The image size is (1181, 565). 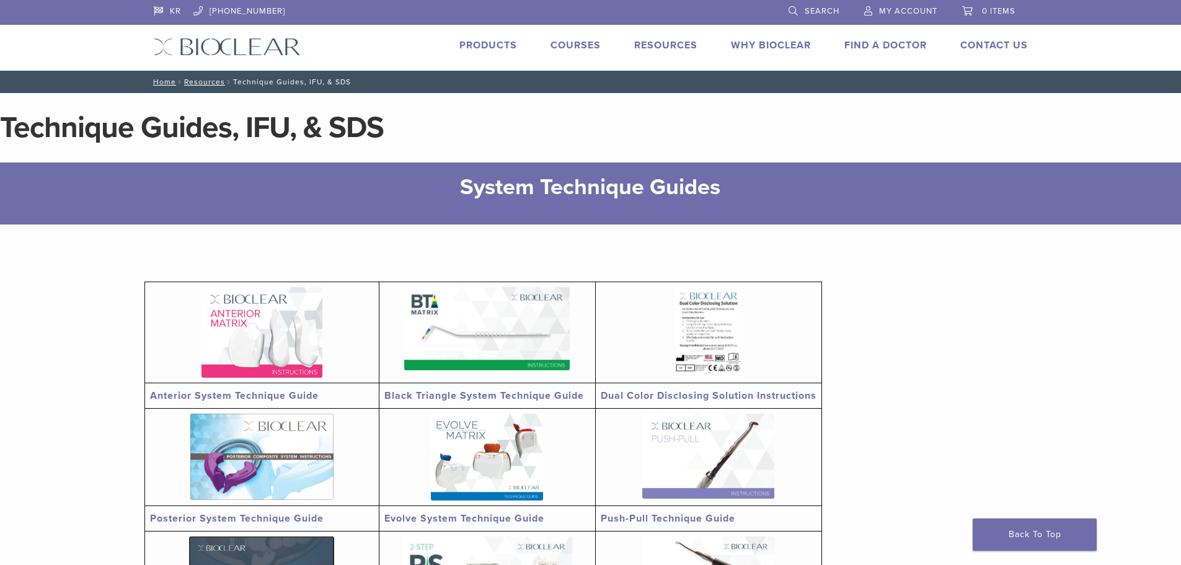 What do you see at coordinates (708, 395) in the screenshot?
I see `a: Dual Color Disclosing Solution Instructions` at bounding box center [708, 395].